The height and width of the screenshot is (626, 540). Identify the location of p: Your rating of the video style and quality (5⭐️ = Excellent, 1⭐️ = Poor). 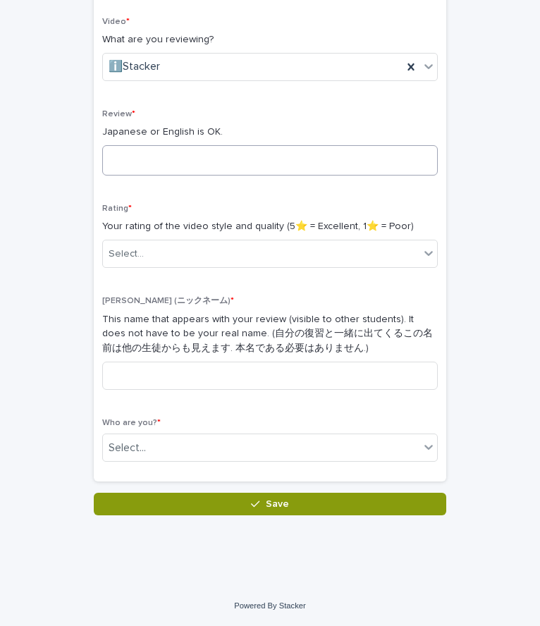
(270, 226).